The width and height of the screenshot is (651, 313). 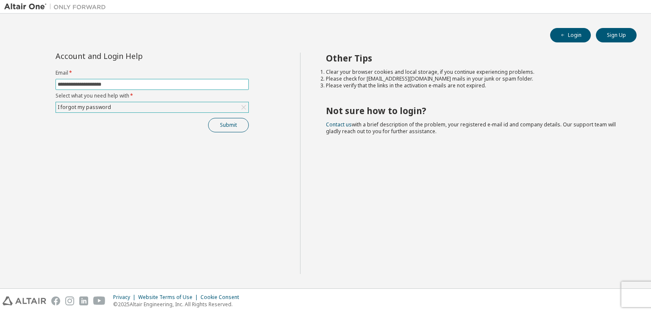 I want to click on a: Contact us, so click(x=339, y=124).